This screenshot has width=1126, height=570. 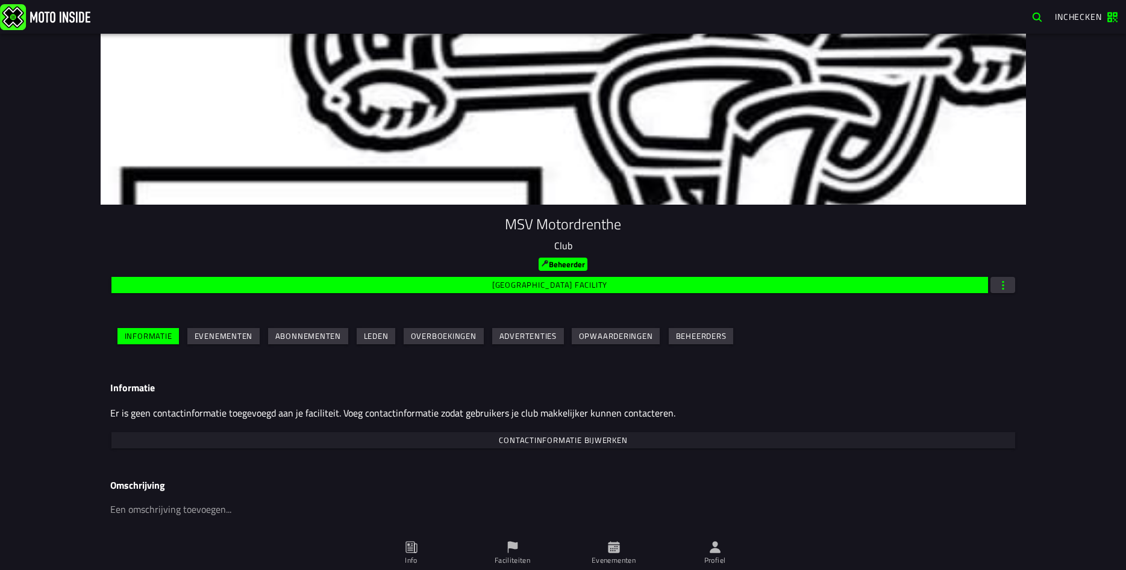 I want to click on ion-button: Leden, so click(x=375, y=336).